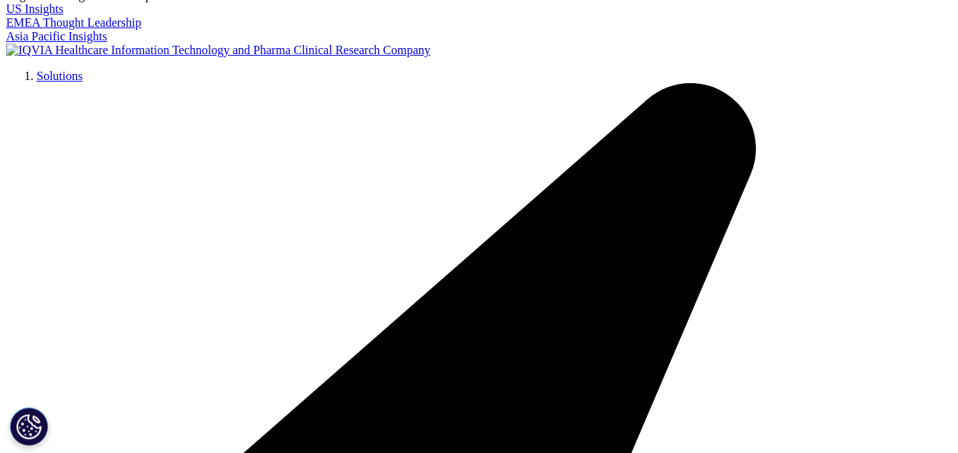 The height and width of the screenshot is (453, 958). I want to click on button: Tanımlama Bilgisi Ayarları, so click(29, 426).